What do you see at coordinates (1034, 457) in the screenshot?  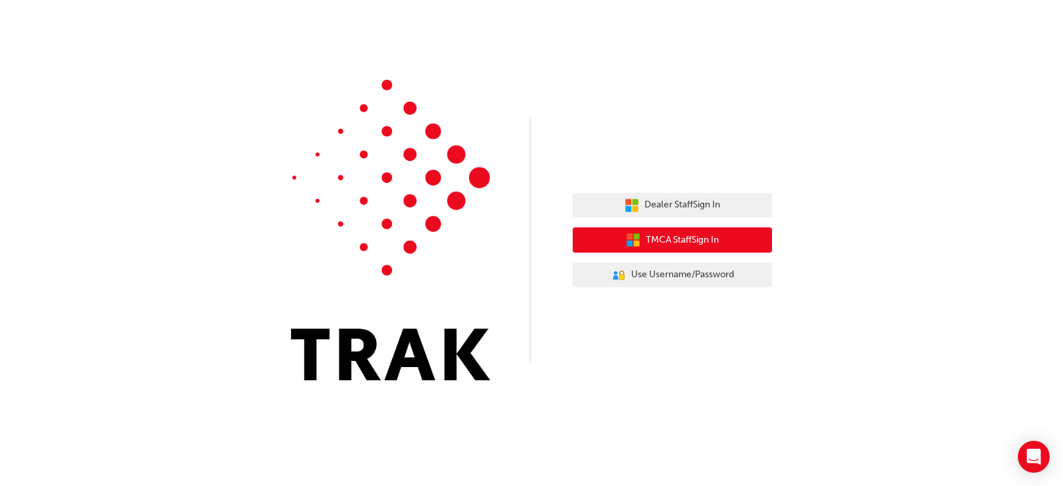 I see `div: Open Intercom Messenger` at bounding box center [1034, 457].